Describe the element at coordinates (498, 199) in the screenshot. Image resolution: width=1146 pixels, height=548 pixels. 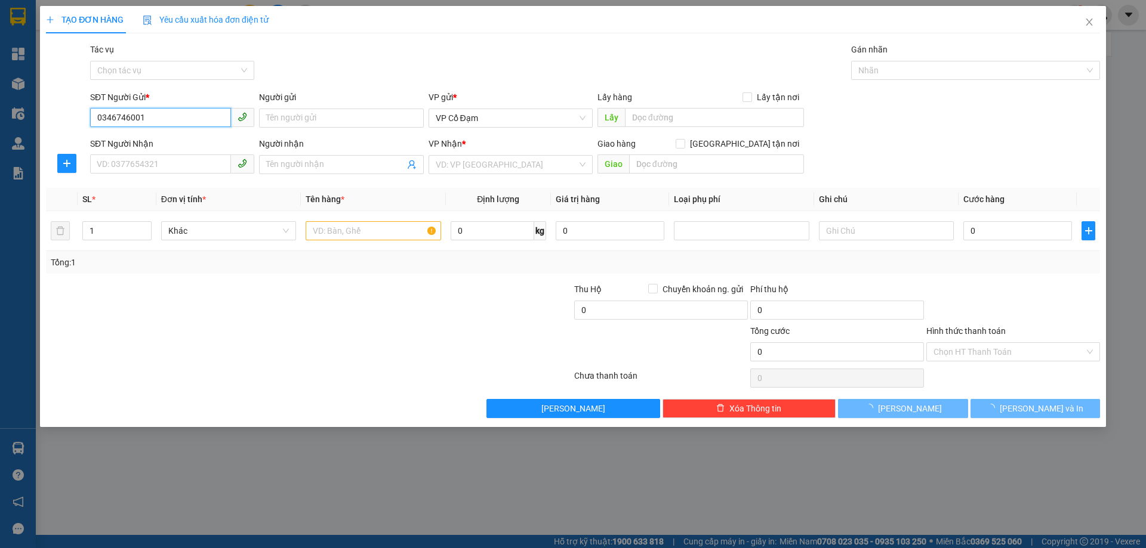
I see `span: Định lượng` at that location.